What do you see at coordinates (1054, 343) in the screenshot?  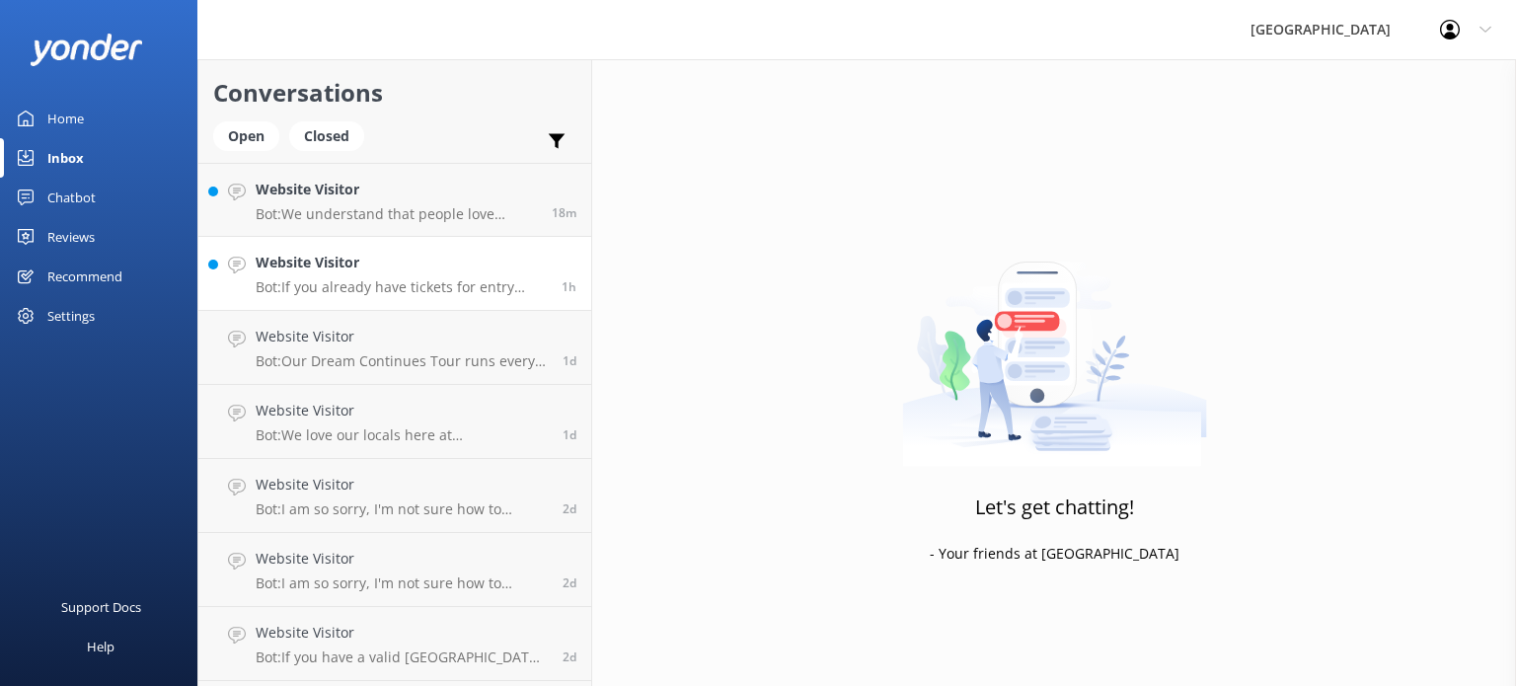 I see `img: artwork of a man stealing a conversation from at giant smartphone` at bounding box center [1054, 343].